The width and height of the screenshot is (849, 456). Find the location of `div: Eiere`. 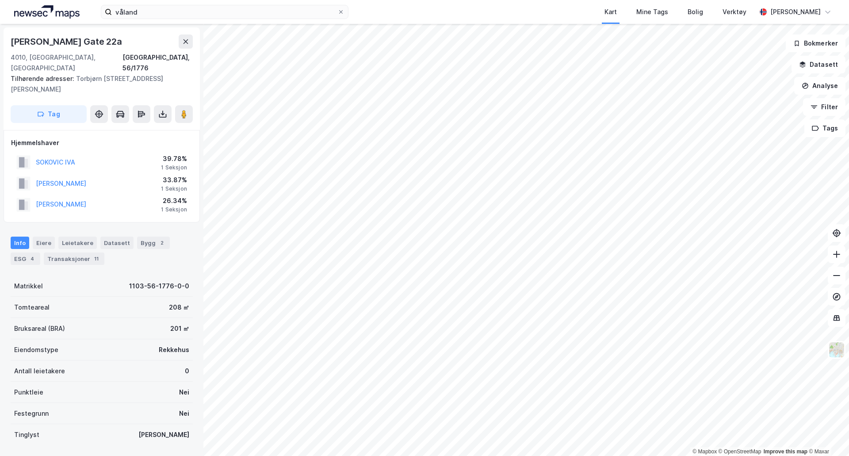

div: Eiere is located at coordinates (44, 243).